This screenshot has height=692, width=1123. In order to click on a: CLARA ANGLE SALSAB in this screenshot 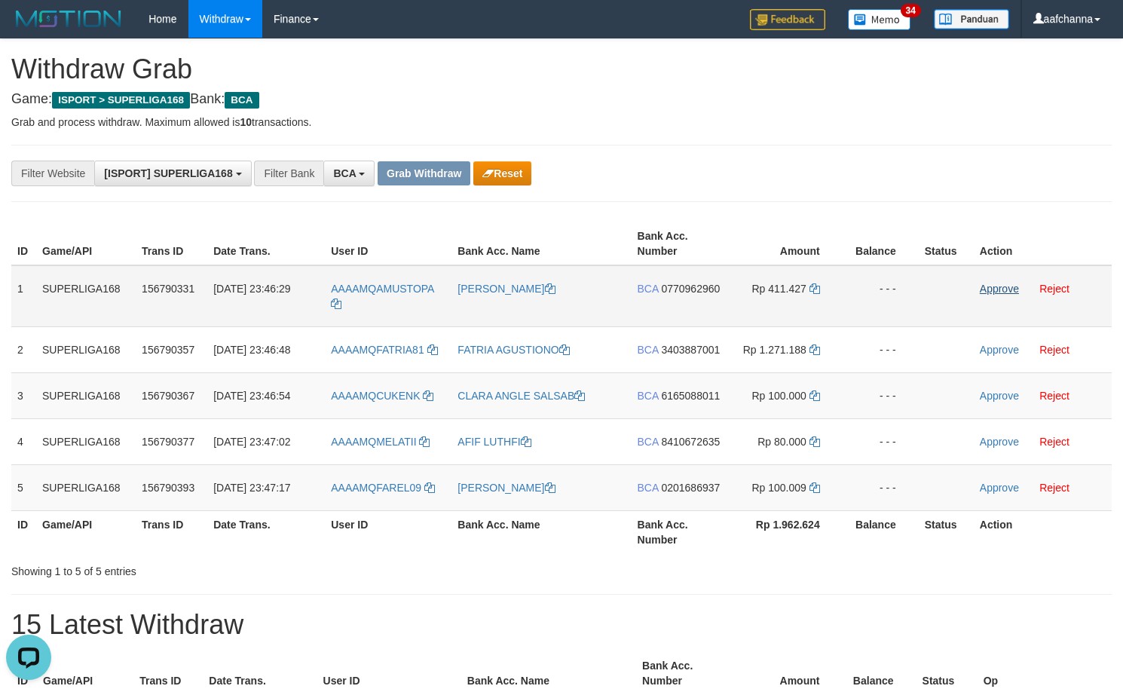, I will do `click(521, 396)`.